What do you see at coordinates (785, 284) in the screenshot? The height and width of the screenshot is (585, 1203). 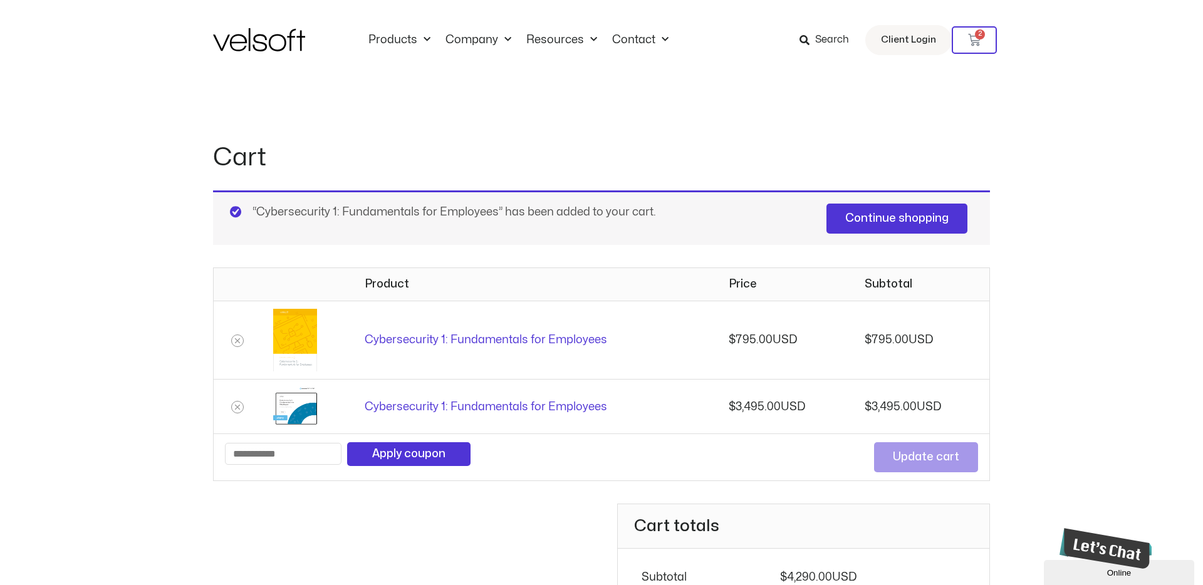 I see `th: Price` at bounding box center [785, 284].